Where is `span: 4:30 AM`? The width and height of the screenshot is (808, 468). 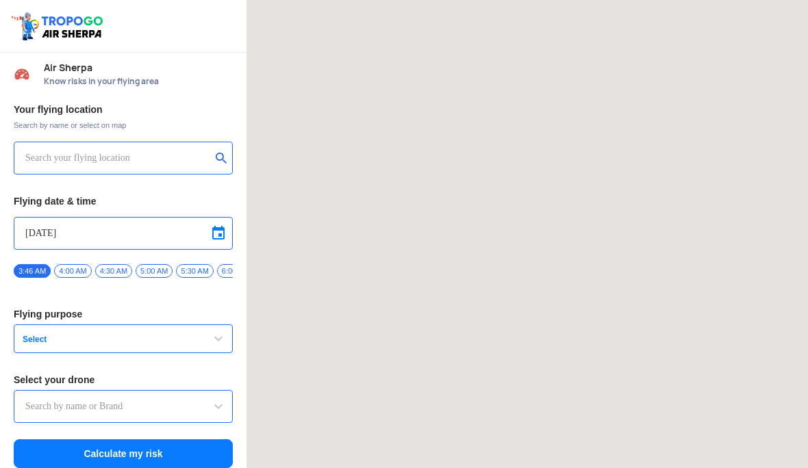
span: 4:30 AM is located at coordinates (114, 271).